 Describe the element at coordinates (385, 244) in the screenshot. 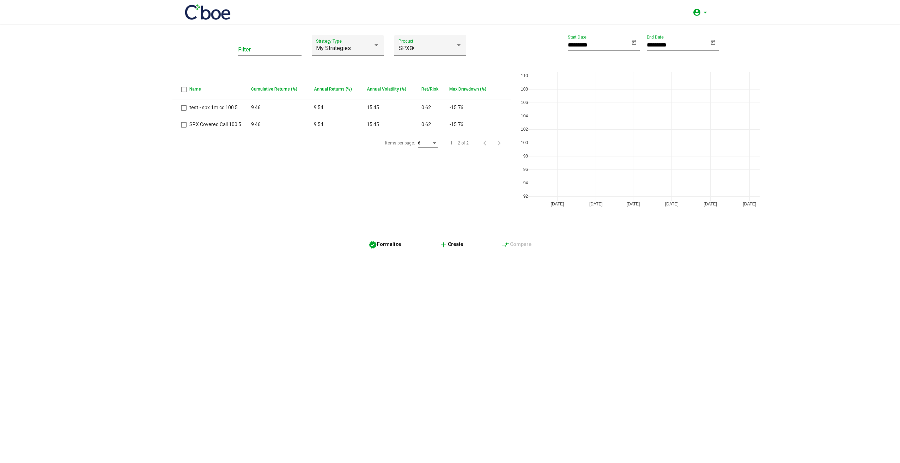

I see `span: Formalize` at that location.